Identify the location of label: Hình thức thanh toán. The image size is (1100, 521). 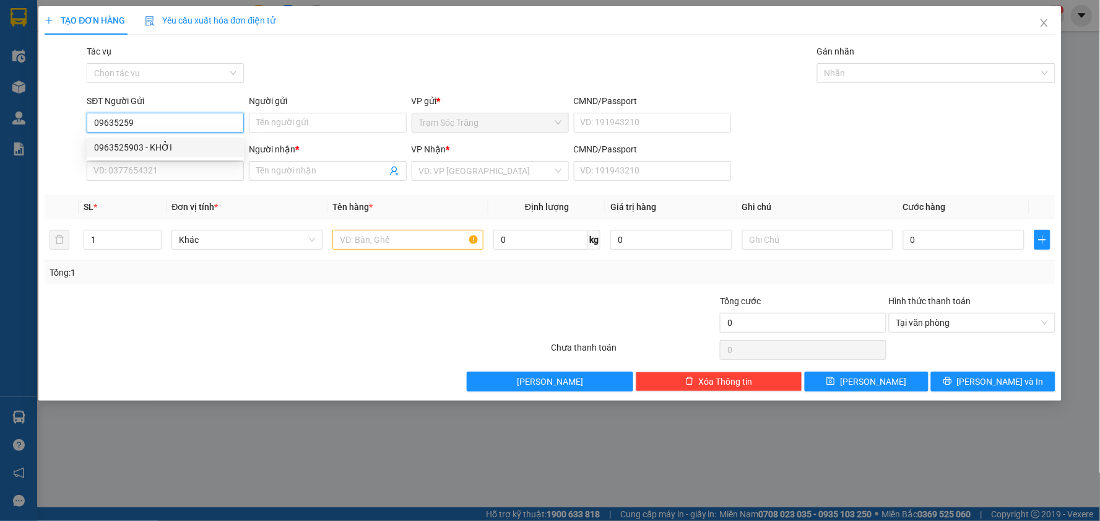
(930, 301).